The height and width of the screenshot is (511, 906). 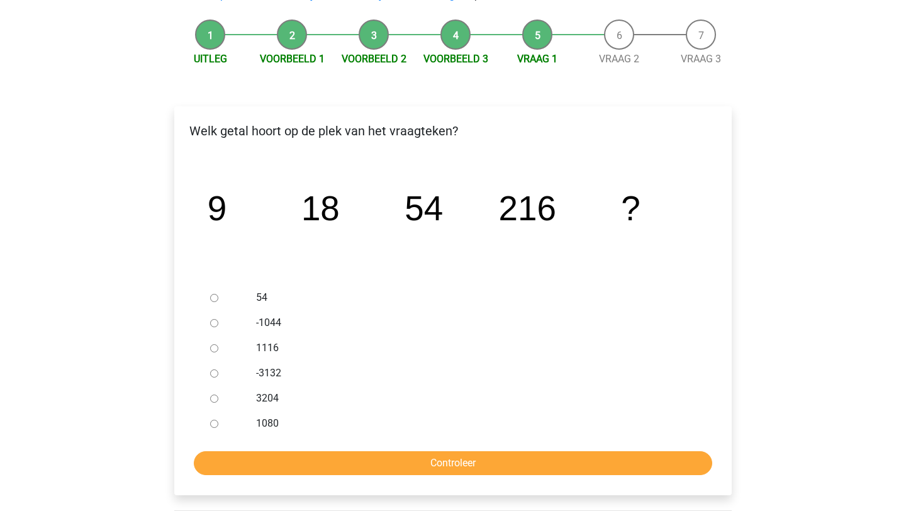 I want to click on label: 3204, so click(x=474, y=398).